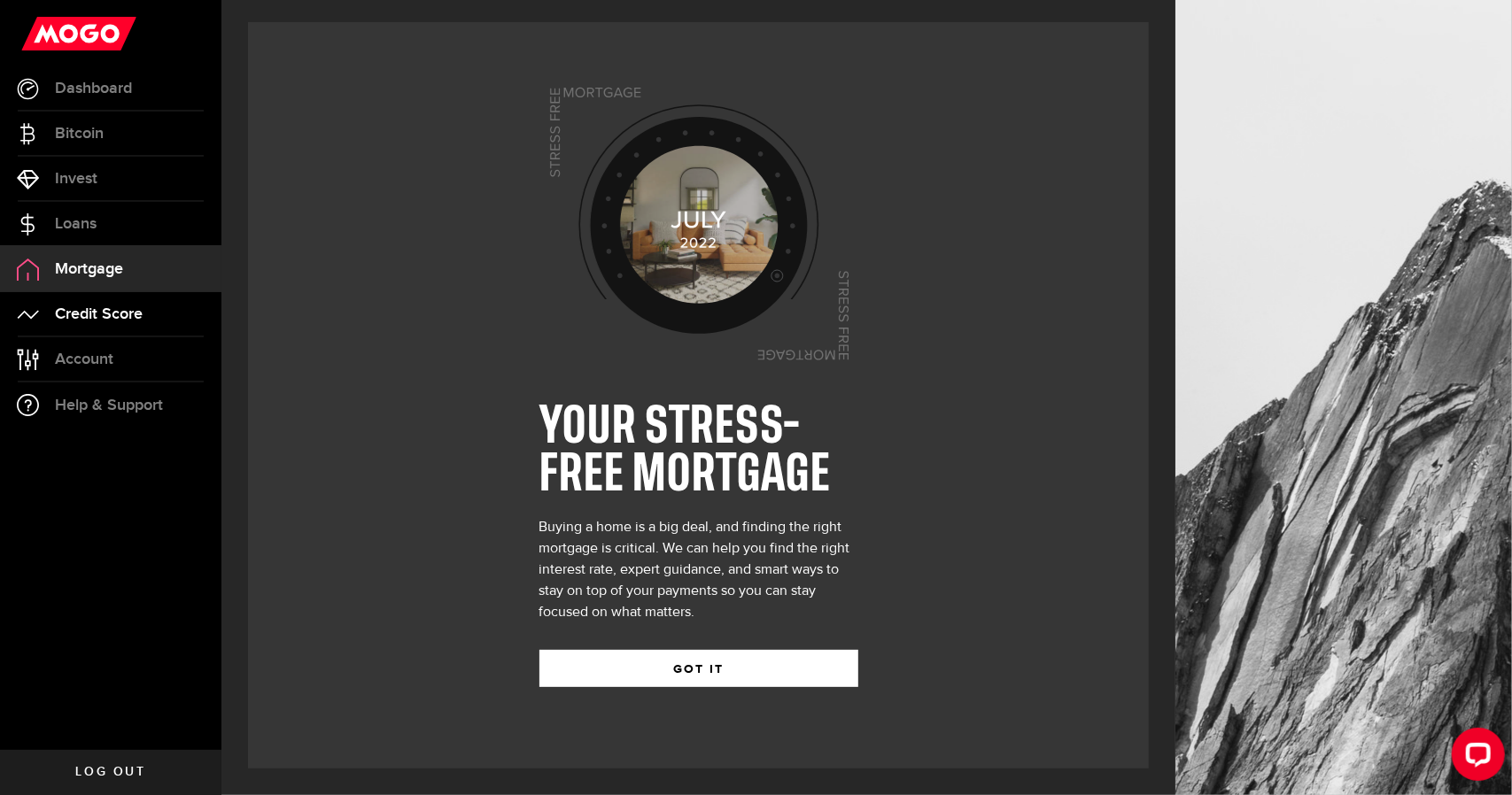 This screenshot has width=1512, height=795. I want to click on span: Help & Support, so click(109, 405).